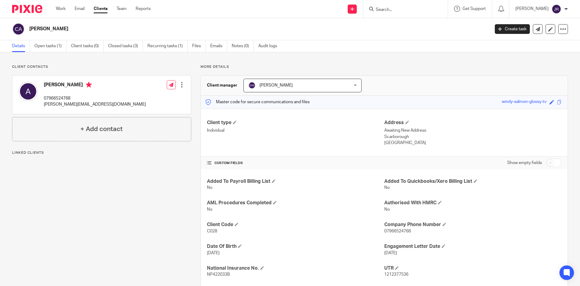 The width and height of the screenshot is (580, 286). What do you see at coordinates (102, 153) in the screenshot?
I see `p: Linked clients` at bounding box center [102, 153].